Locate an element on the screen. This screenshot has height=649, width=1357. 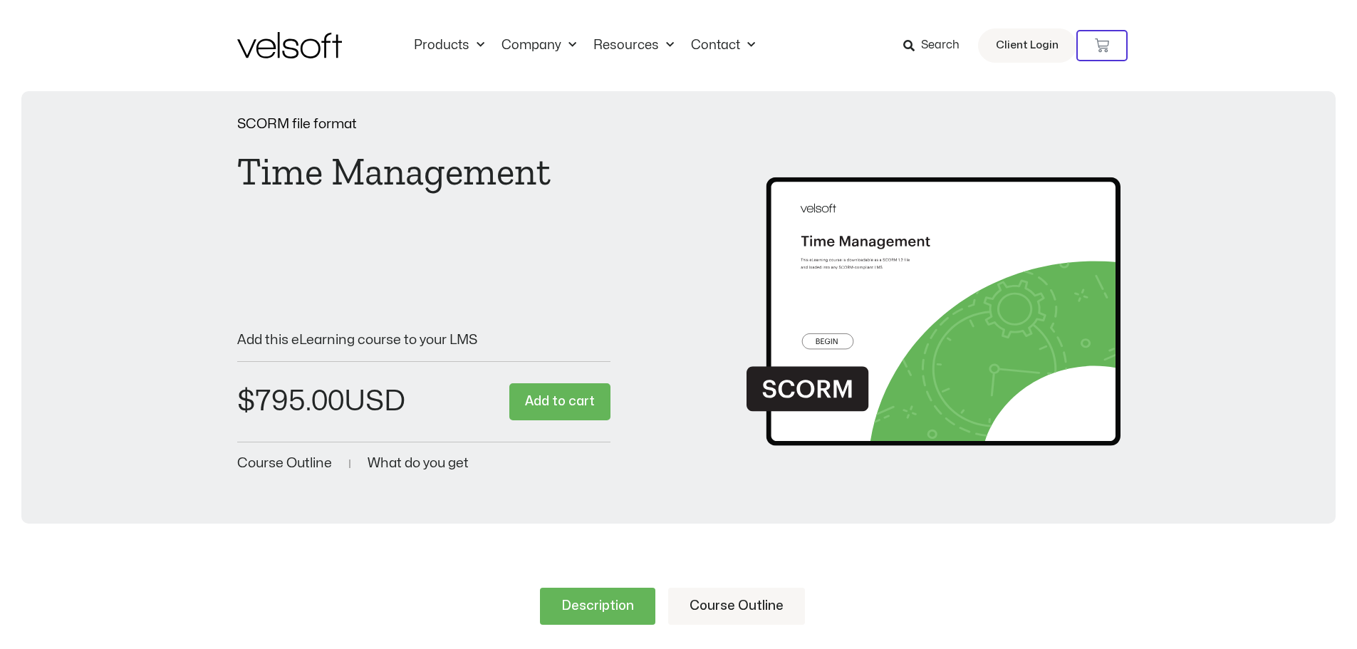
a: Search is located at coordinates (936, 46).